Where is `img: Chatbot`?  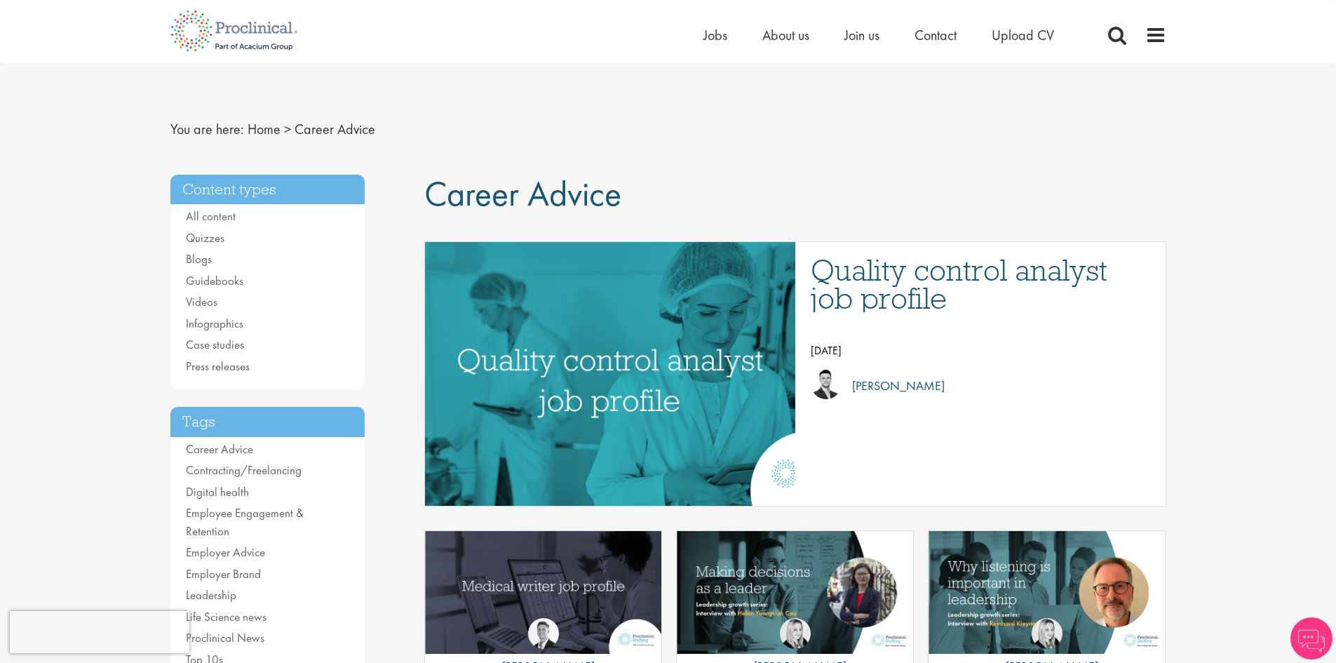
img: Chatbot is located at coordinates (1311, 638).